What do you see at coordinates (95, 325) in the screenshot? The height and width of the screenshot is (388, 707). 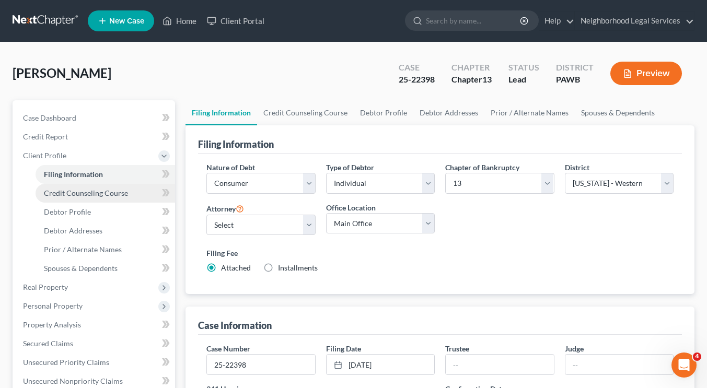 I see `a: Property Analysis` at bounding box center [95, 325].